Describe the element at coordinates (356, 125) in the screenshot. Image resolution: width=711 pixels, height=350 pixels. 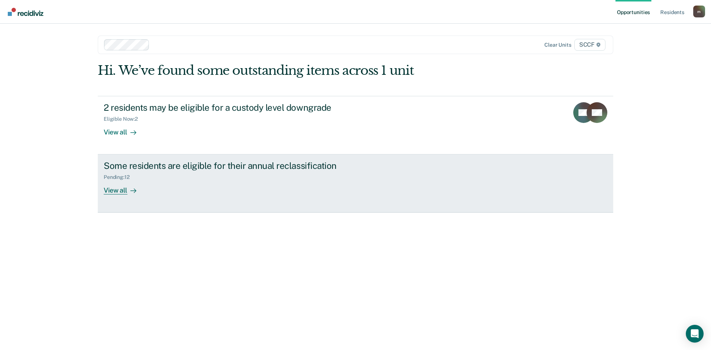
I see `a: 2 residents may be eligible for a custody level downgradeEligible Now:2View all` at that location.